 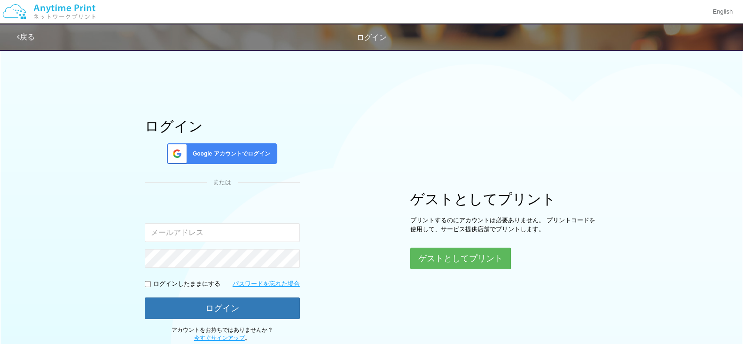 What do you see at coordinates (220, 338) in the screenshot?
I see `a: 今すぐサインアップ` at bounding box center [220, 338].